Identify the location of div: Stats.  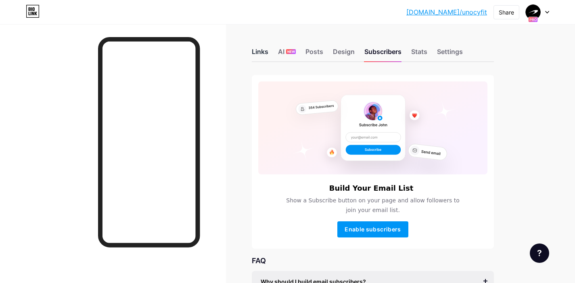
(419, 54).